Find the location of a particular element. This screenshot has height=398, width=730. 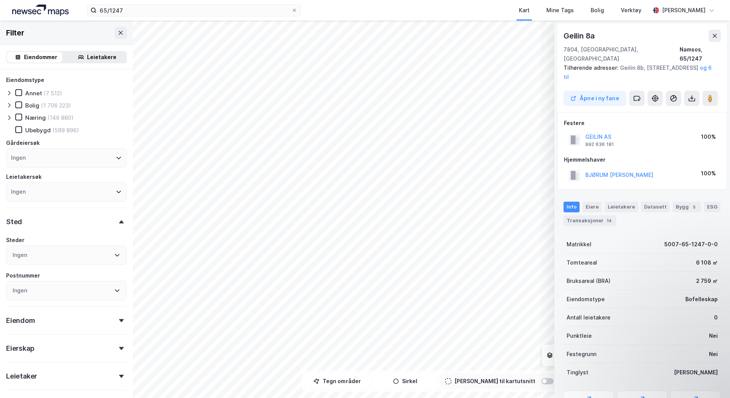

div: 6 108 ㎡ is located at coordinates (706, 263).